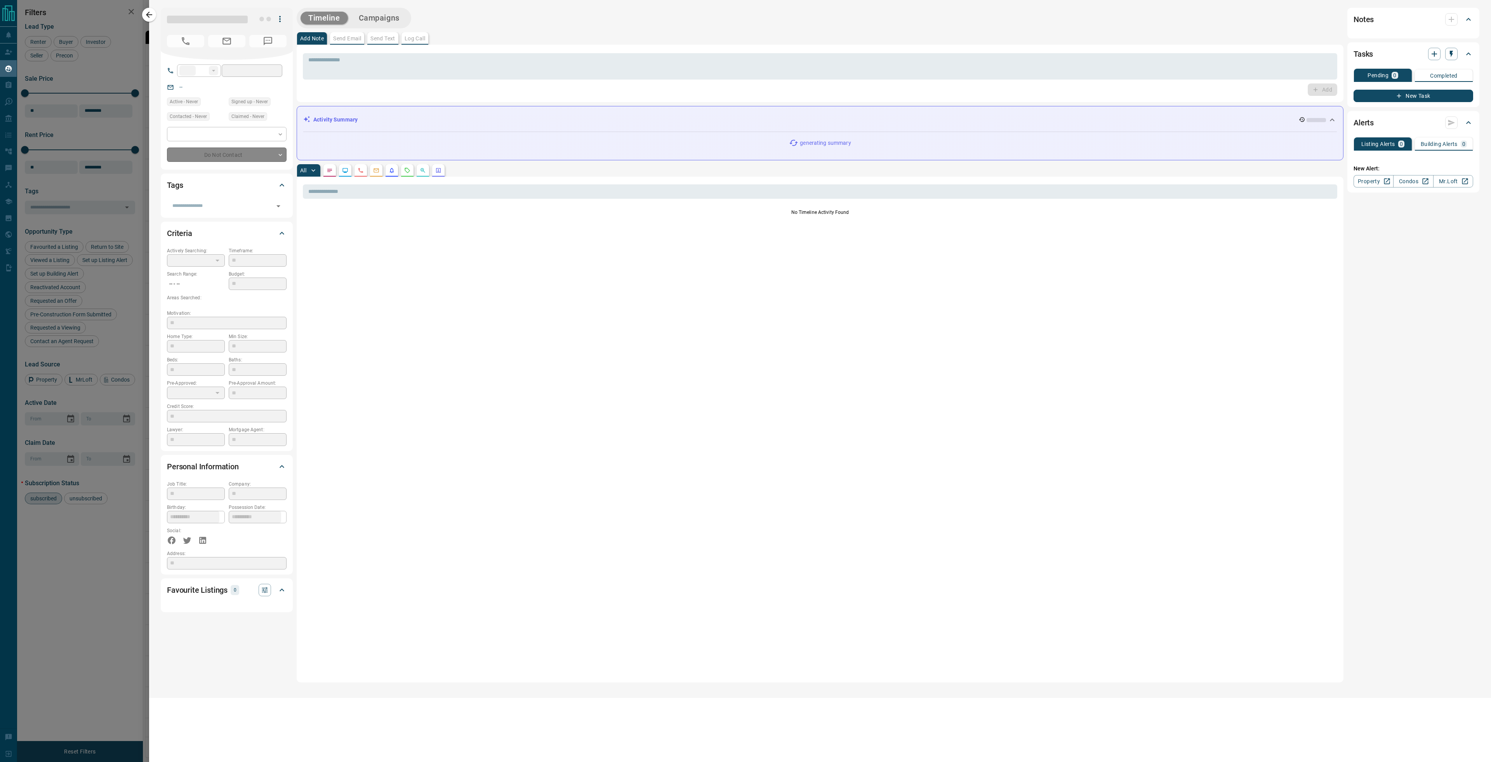  Describe the element at coordinates (330, 171) in the screenshot. I see `svg: Notes` at that location.